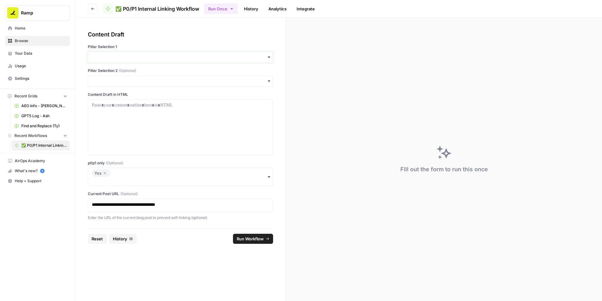  Describe the element at coordinates (251, 9) in the screenshot. I see `a: History` at that location.